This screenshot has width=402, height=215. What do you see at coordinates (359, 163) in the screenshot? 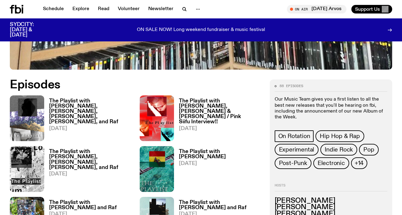
I see `button: +14` at bounding box center [359, 163].